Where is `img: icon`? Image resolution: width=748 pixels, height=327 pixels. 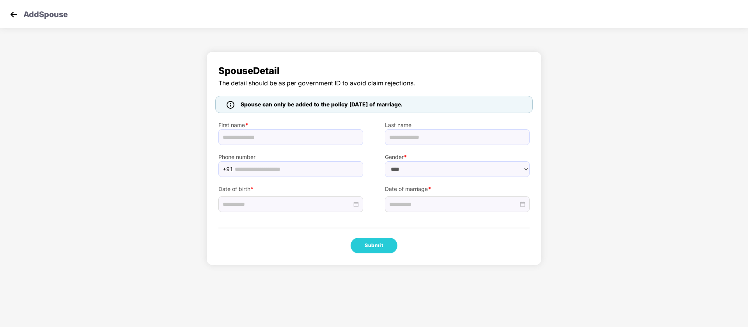 img: icon is located at coordinates (230, 105).